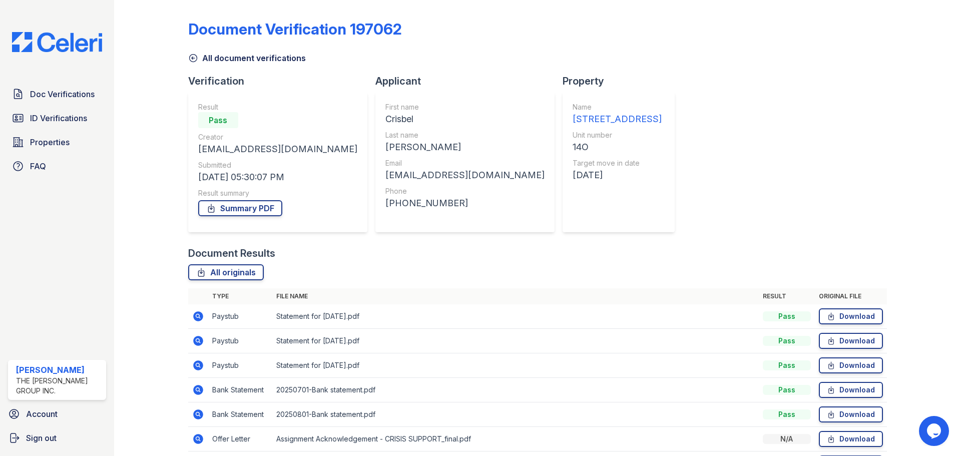 The height and width of the screenshot is (456, 961). Describe the element at coordinates (850, 296) in the screenshot. I see `th: Original file` at that location.